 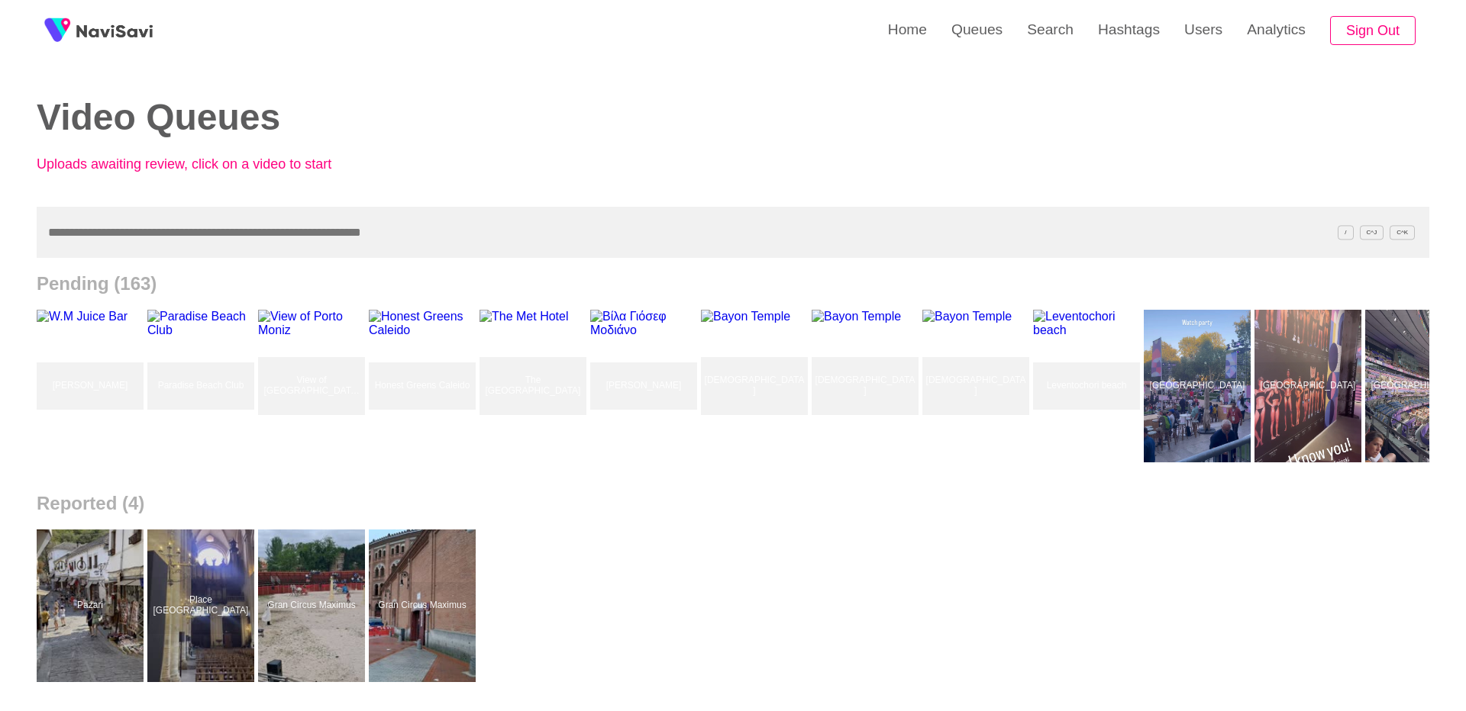 I want to click on a: Paradise Beach ClubParadise Beach Club, so click(x=202, y=386).